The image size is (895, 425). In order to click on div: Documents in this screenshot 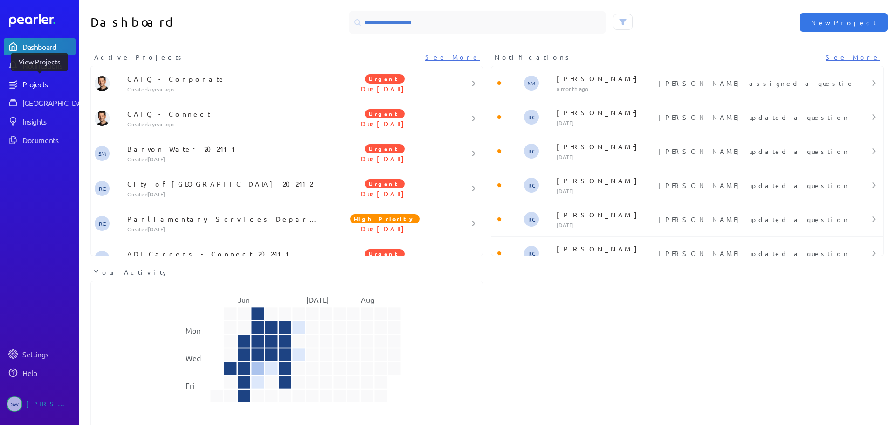, I will do `click(48, 140)`.